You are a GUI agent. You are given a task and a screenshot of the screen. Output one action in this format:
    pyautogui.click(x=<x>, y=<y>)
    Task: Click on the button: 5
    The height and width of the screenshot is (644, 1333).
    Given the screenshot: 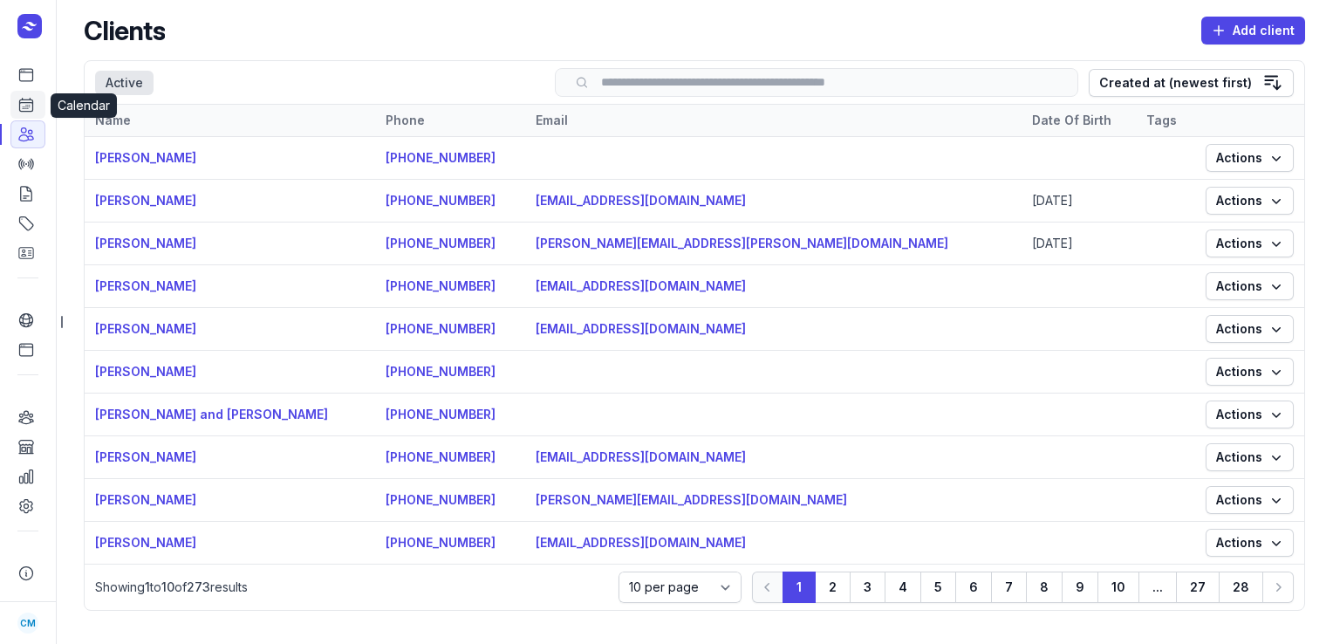 What is the action you would take?
    pyautogui.click(x=938, y=587)
    